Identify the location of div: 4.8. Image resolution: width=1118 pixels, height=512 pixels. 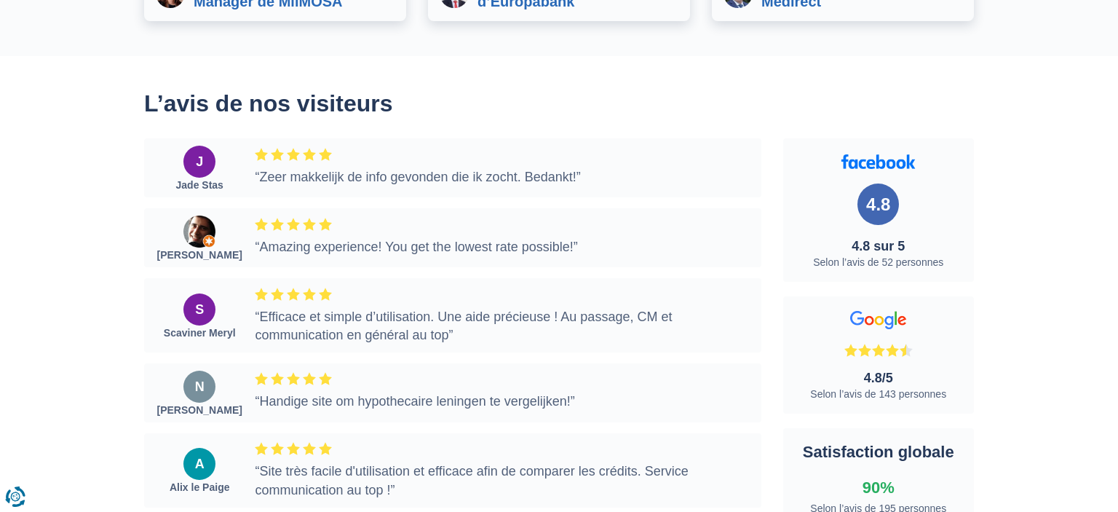
(878, 204).